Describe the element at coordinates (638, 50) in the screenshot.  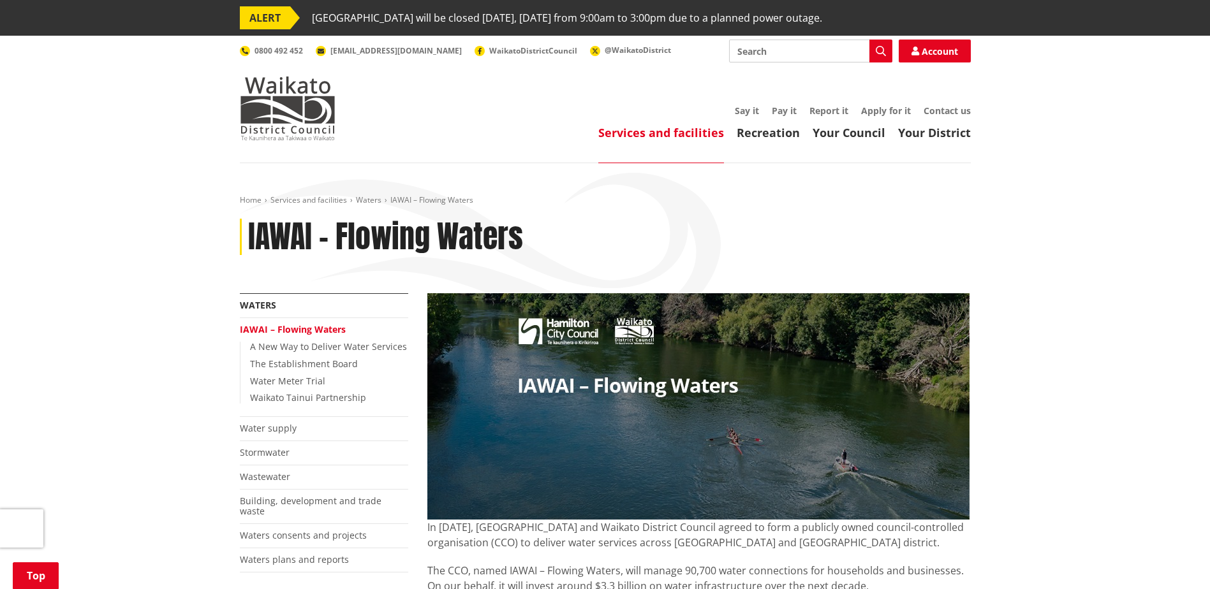
I see `span: @WaikatoDistrict` at that location.